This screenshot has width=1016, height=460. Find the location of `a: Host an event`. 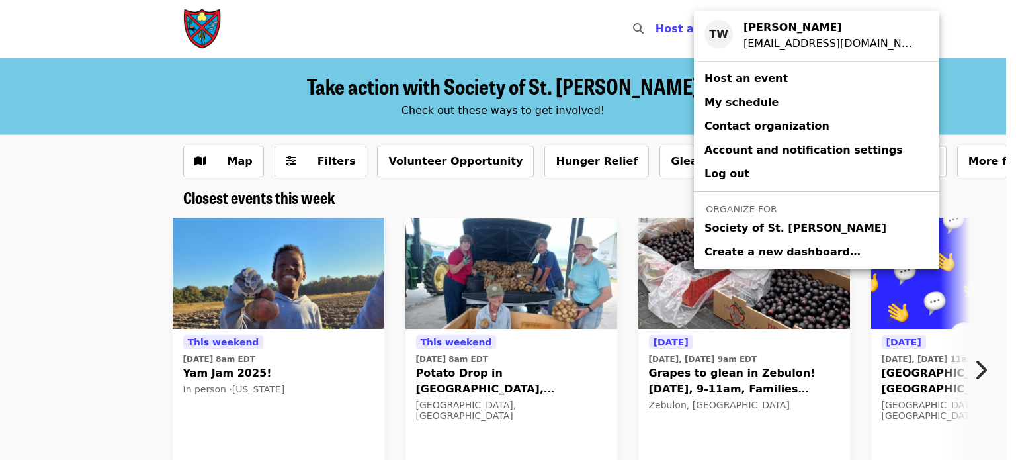

a: Host an event is located at coordinates (816, 79).